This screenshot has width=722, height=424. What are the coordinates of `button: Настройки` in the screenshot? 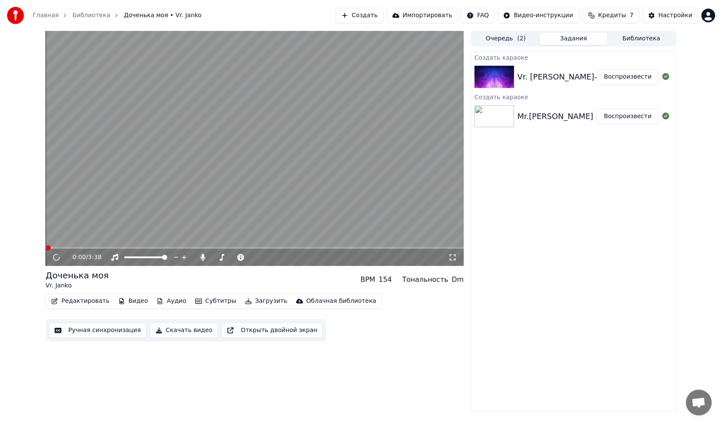 It's located at (670, 15).